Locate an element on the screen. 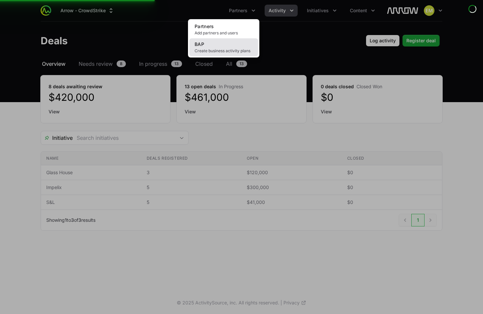 Image resolution: width=483 pixels, height=314 pixels. span: BAP is located at coordinates (199, 44).